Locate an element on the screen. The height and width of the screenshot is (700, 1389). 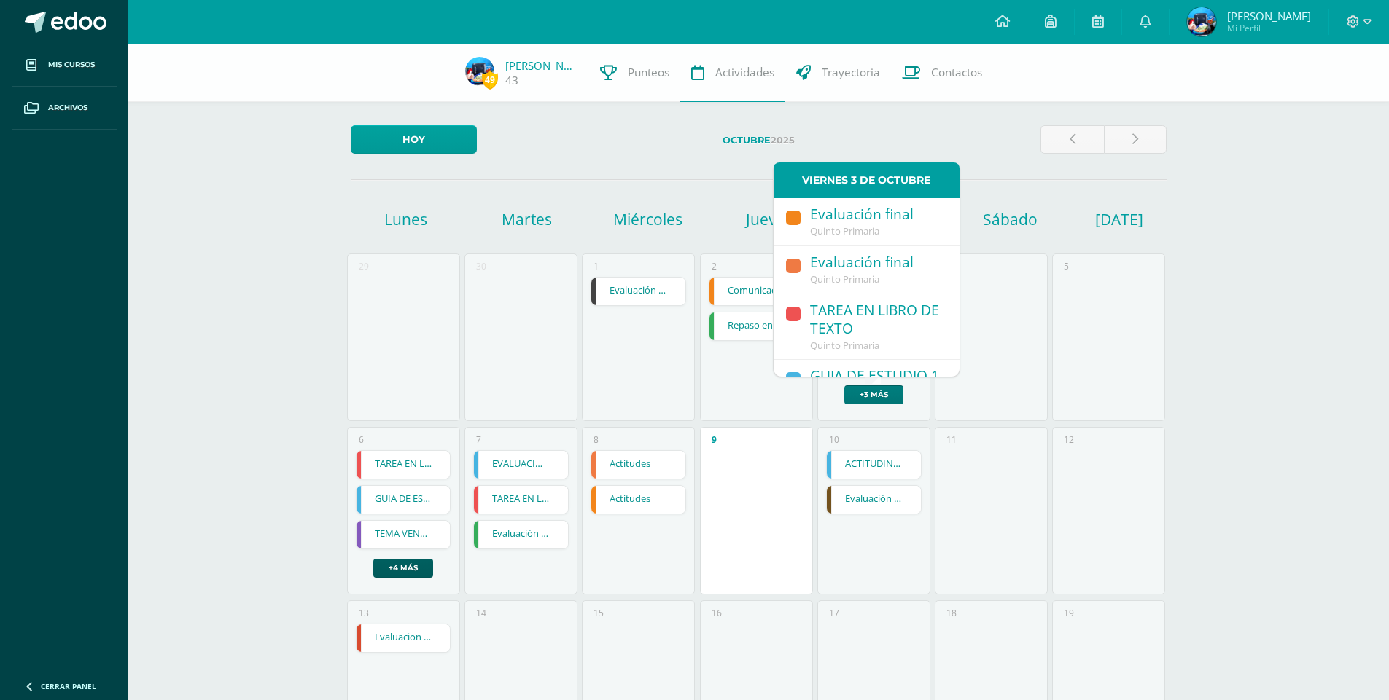
div: 2 is located at coordinates (714, 266).